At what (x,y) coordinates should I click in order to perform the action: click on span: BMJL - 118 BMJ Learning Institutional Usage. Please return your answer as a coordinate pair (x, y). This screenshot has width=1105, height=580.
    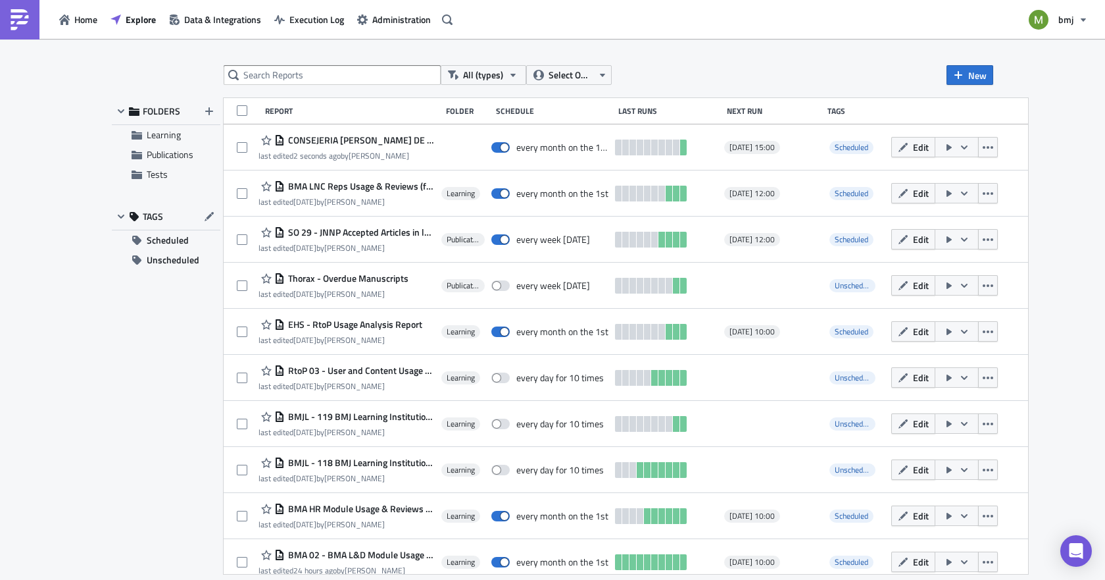
    Looking at the image, I should click on (359, 462).